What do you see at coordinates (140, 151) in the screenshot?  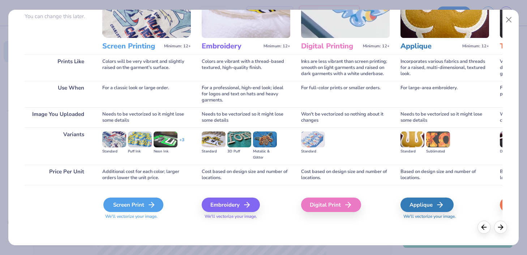 I see `div: Puff Ink` at bounding box center [140, 151].